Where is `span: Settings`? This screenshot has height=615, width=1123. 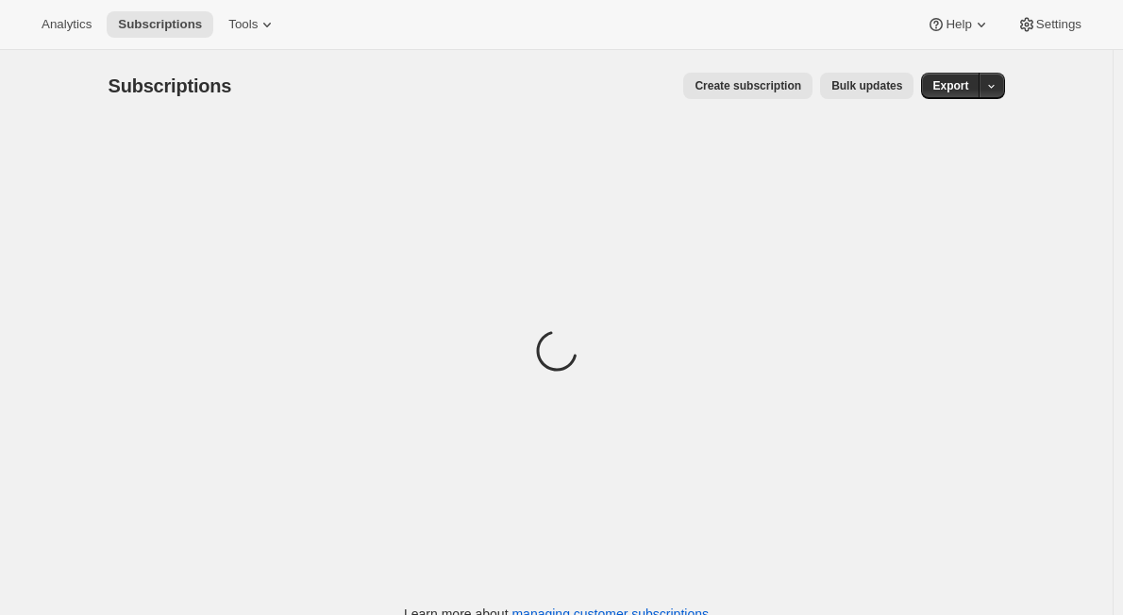
span: Settings is located at coordinates (1059, 25).